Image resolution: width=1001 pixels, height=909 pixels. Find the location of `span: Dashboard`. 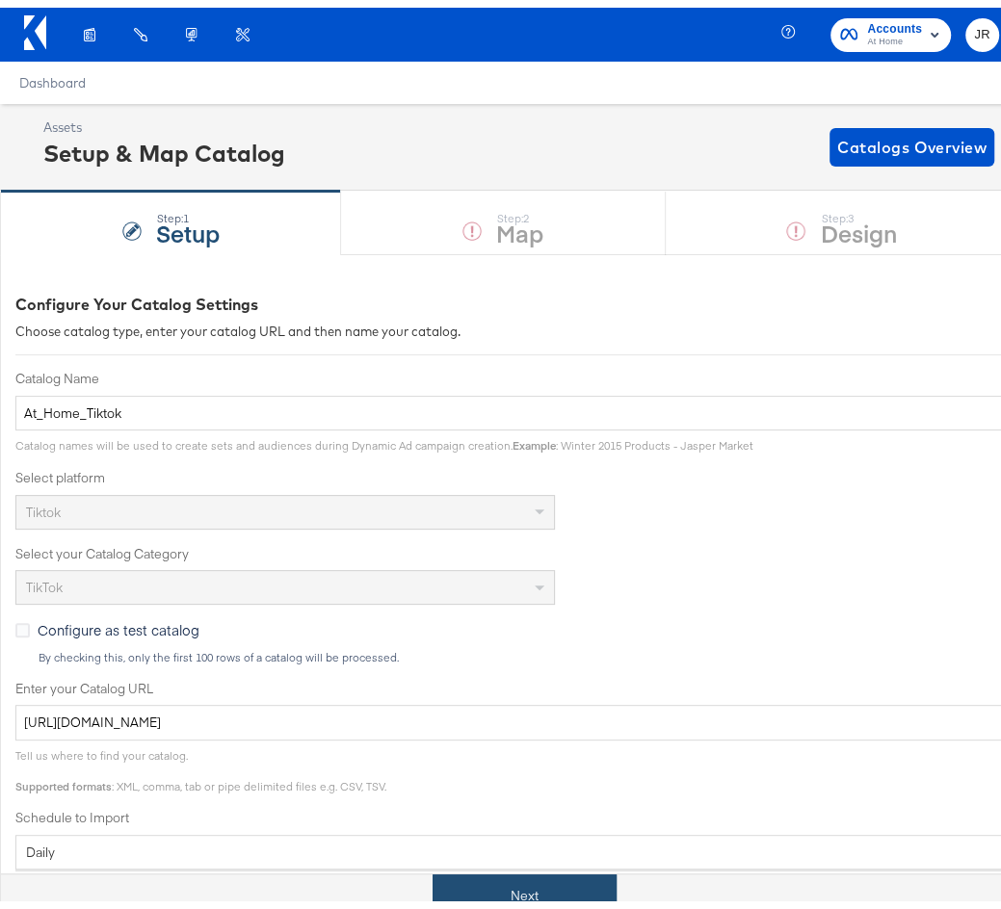

span: Dashboard is located at coordinates (52, 75).